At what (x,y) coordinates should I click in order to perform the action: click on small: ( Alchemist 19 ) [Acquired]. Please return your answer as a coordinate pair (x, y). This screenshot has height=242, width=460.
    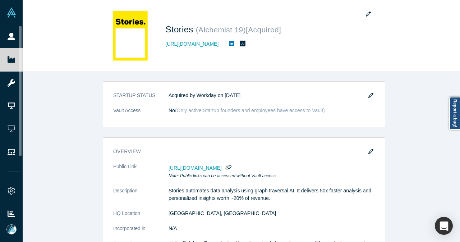
    Looking at the image, I should click on (238, 29).